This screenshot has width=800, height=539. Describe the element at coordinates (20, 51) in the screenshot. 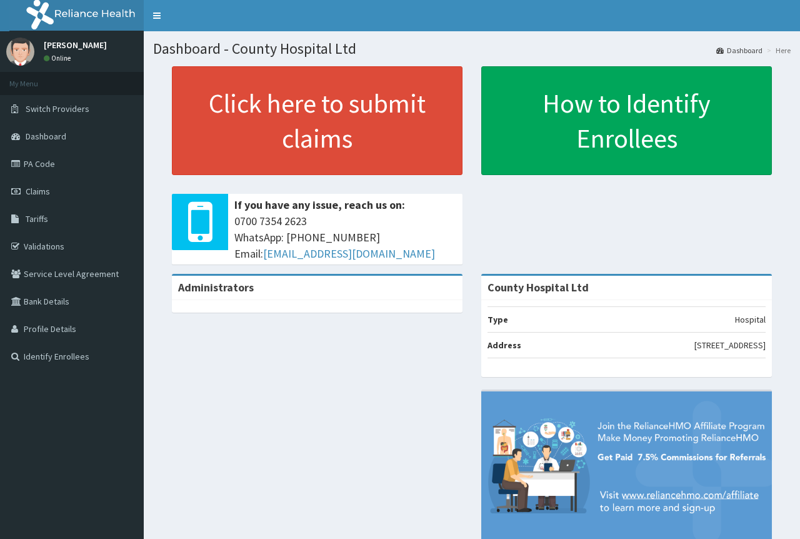

I see `img: User Image` at that location.